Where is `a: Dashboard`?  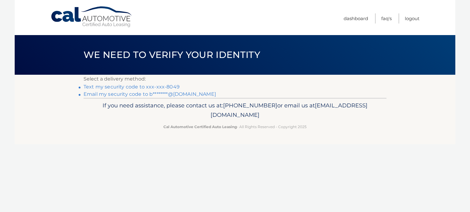
a: Dashboard is located at coordinates (355, 18).